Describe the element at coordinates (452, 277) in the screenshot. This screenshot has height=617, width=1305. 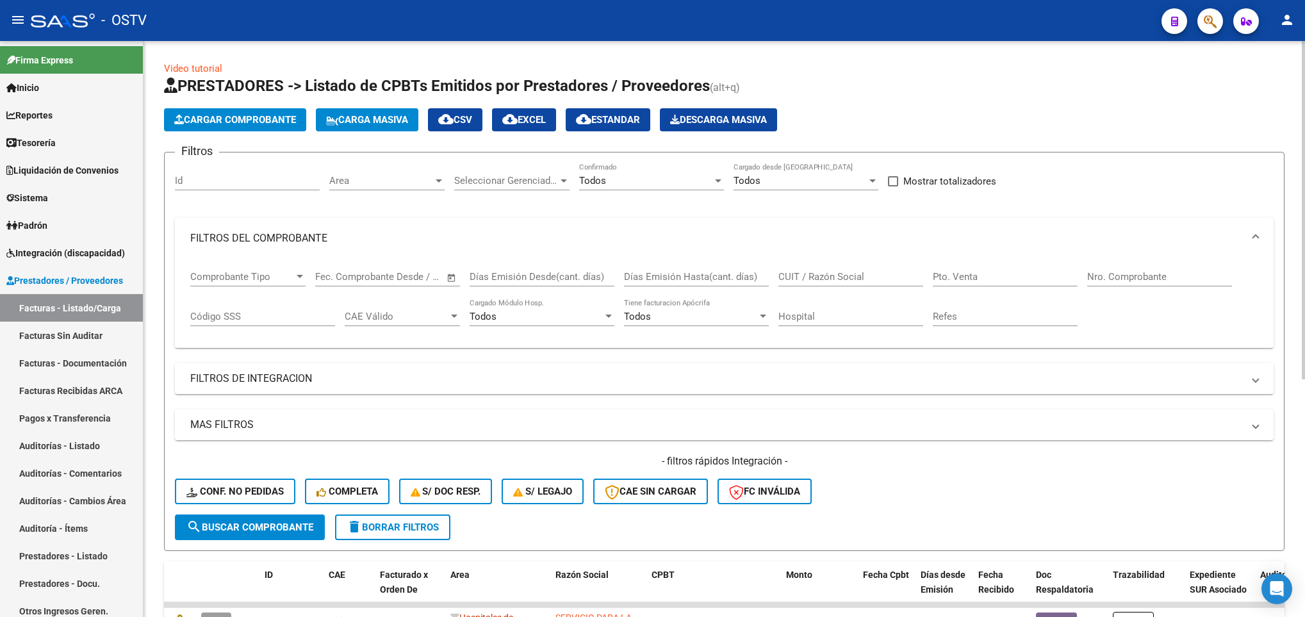
I see `button: Open calendar` at that location.